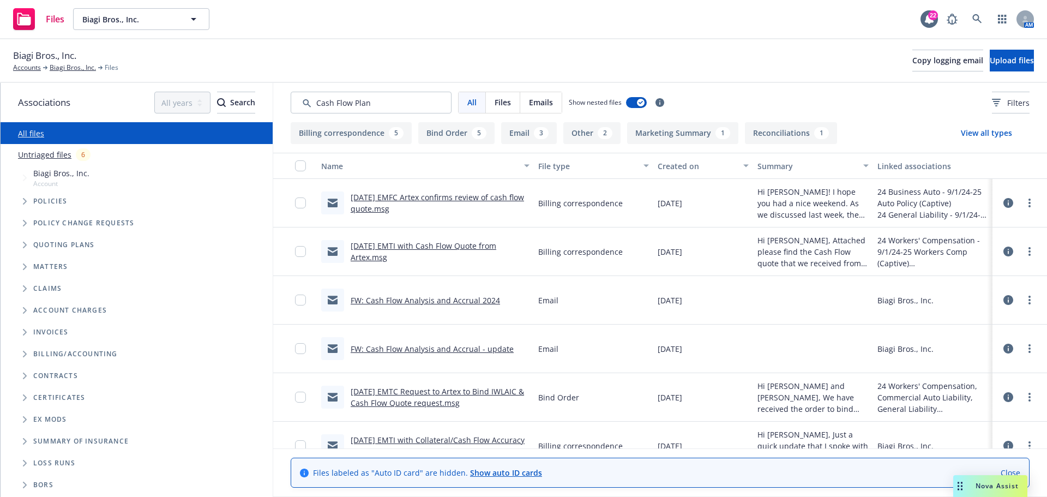  I want to click on div: File type, so click(588, 166).